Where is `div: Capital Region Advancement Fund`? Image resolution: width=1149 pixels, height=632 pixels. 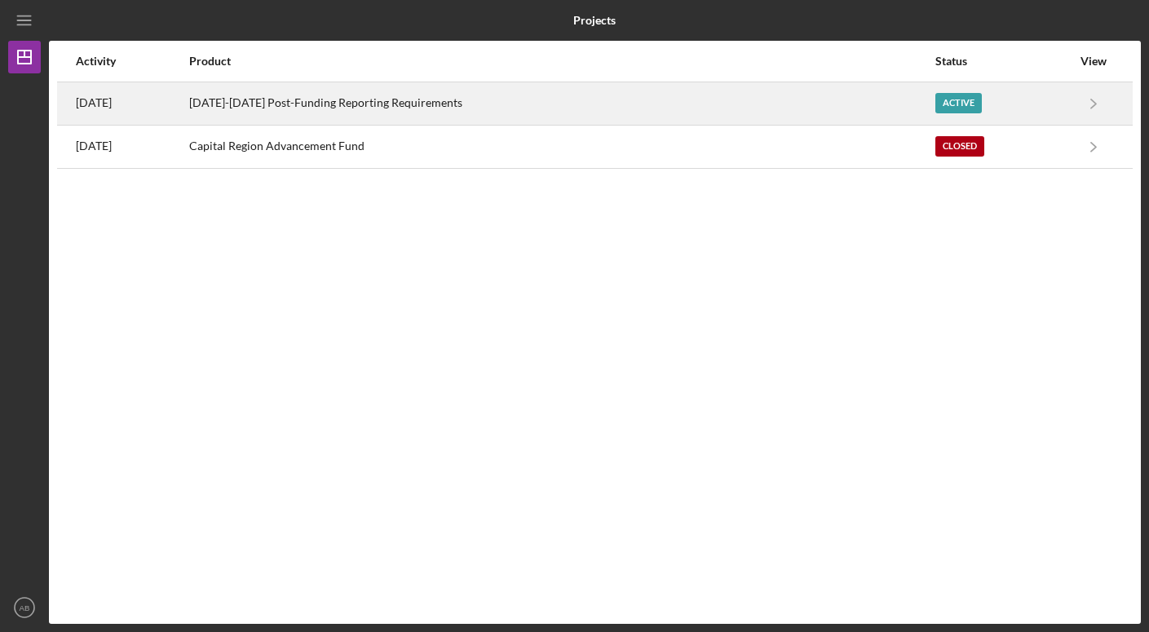 div: Capital Region Advancement Fund is located at coordinates (562, 147).